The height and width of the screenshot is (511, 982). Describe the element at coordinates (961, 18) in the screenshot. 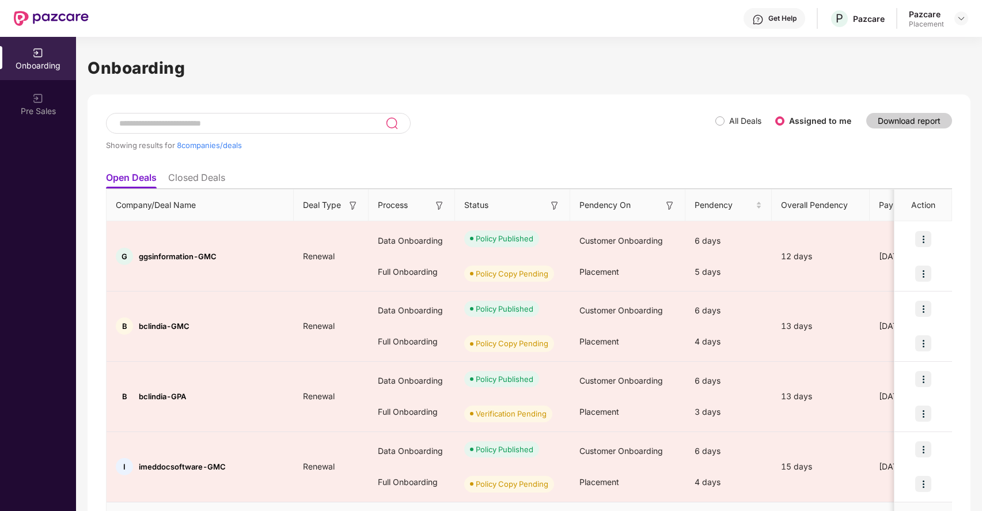

I see `img: svg+xml;base64,PHN2ZyBpZD0iRHJvcGRvd24tMzJ4MzIiIHhtbG5zPSJodHRwOi8vd3d3LnczLm9yZy8yMDAwL3N2ZyIgd2...` at that location.